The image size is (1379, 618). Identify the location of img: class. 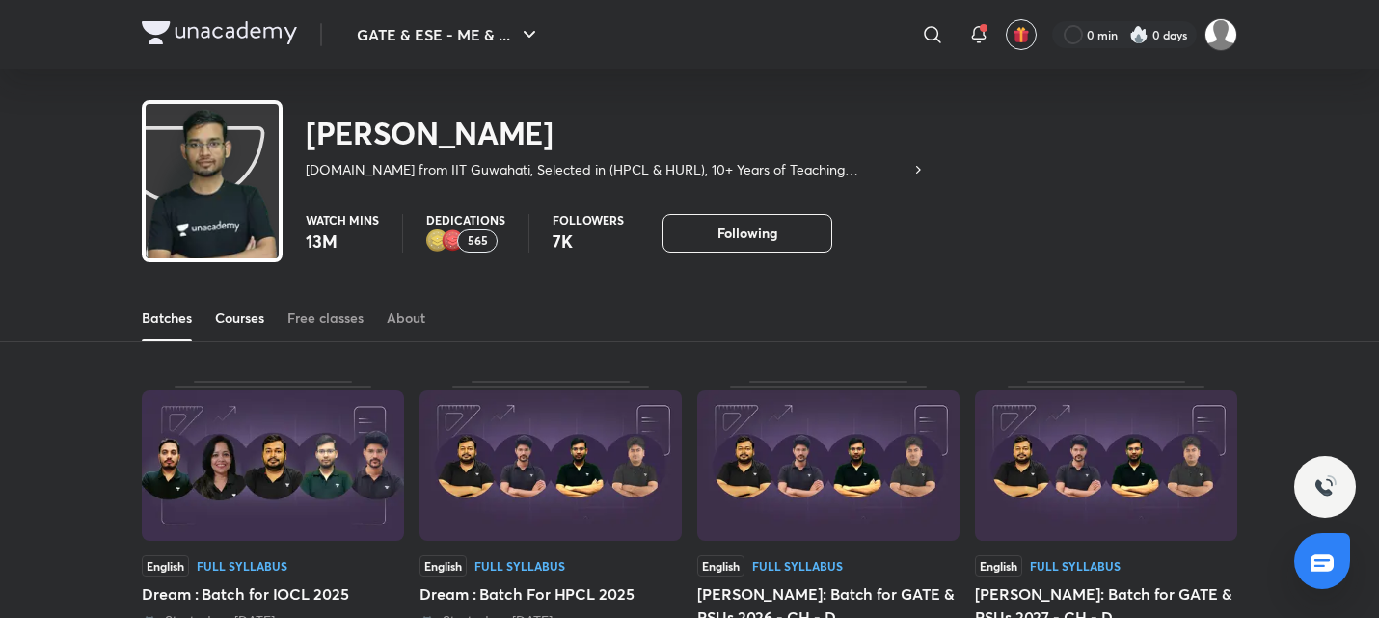
(212, 186).